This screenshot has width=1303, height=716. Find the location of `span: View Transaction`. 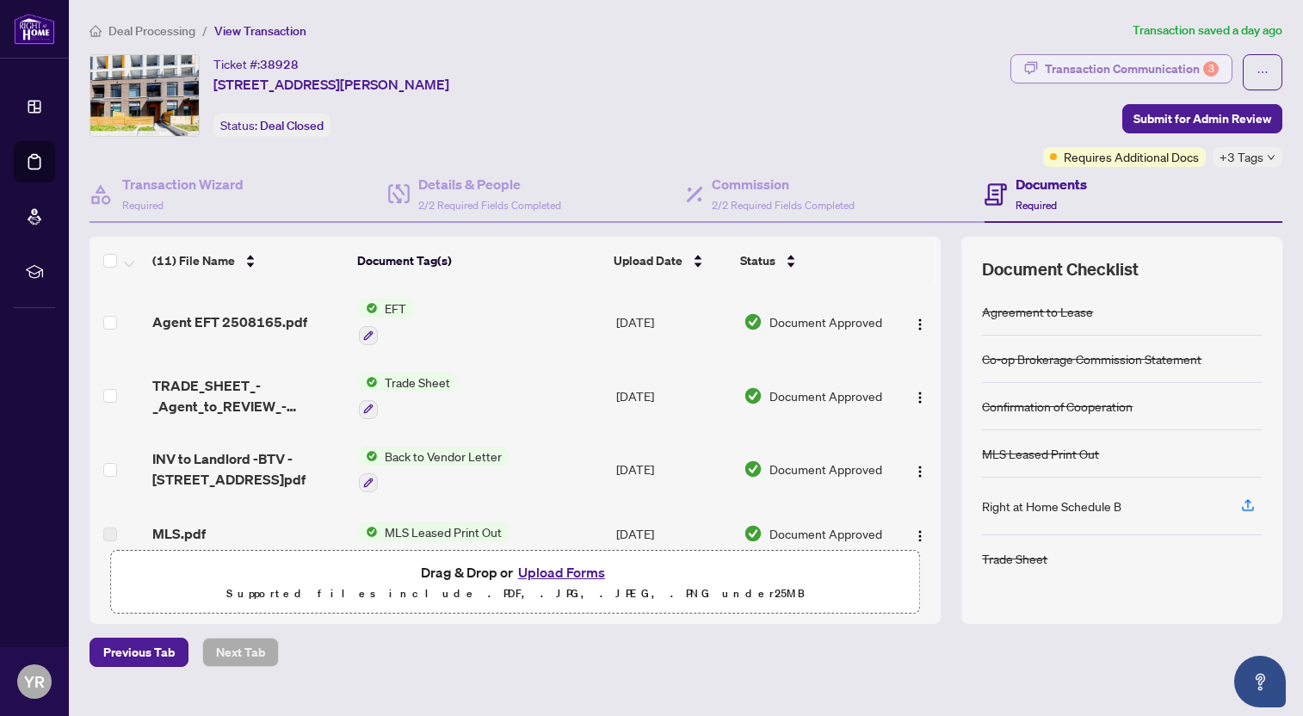

span: View Transaction is located at coordinates (260, 31).